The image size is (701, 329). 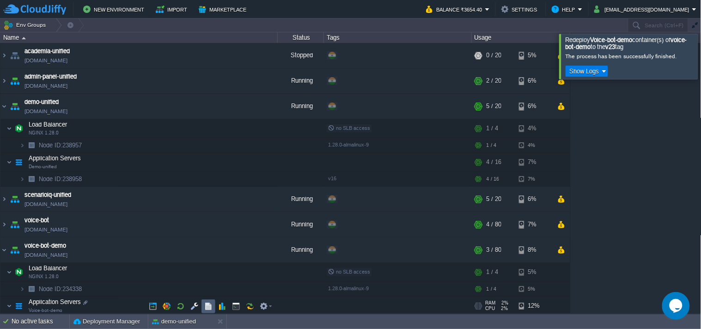 What do you see at coordinates (47, 51) in the screenshot?
I see `a: academia-unified` at bounding box center [47, 51].